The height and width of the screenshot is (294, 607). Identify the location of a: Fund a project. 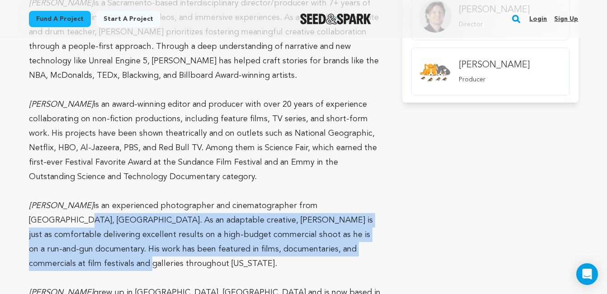
(60, 19).